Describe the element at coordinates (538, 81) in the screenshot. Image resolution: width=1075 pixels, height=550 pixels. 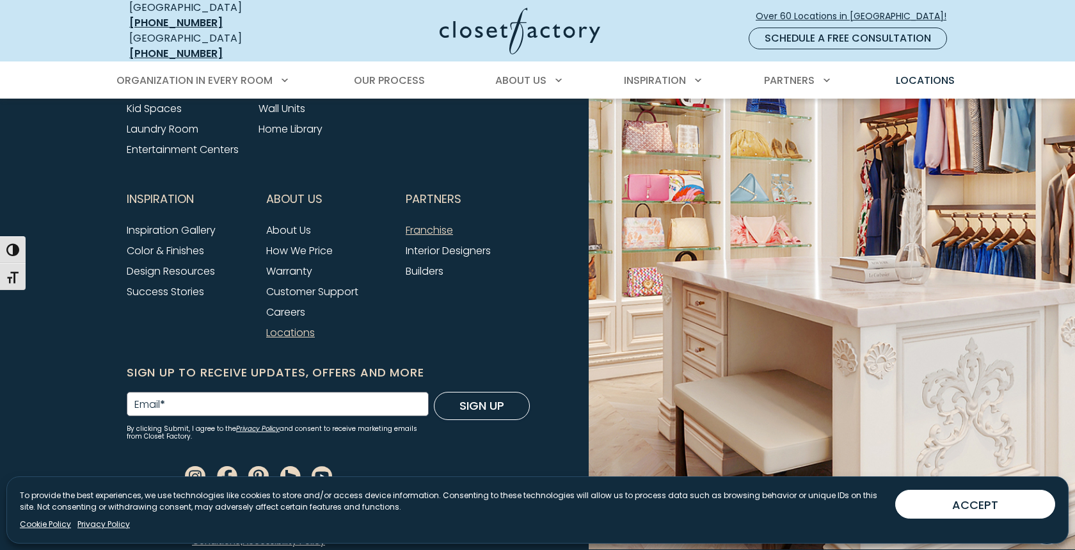
I see `nav: Primary Menu` at that location.